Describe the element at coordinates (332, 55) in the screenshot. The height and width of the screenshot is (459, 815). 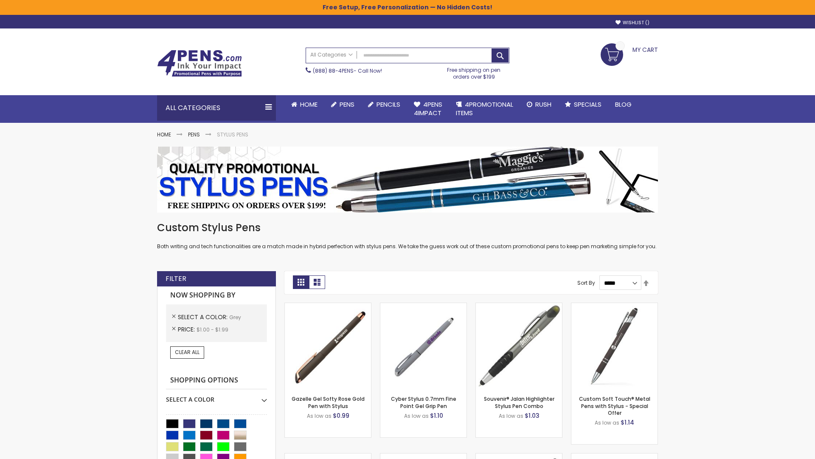
I see `span: All Categories` at that location.